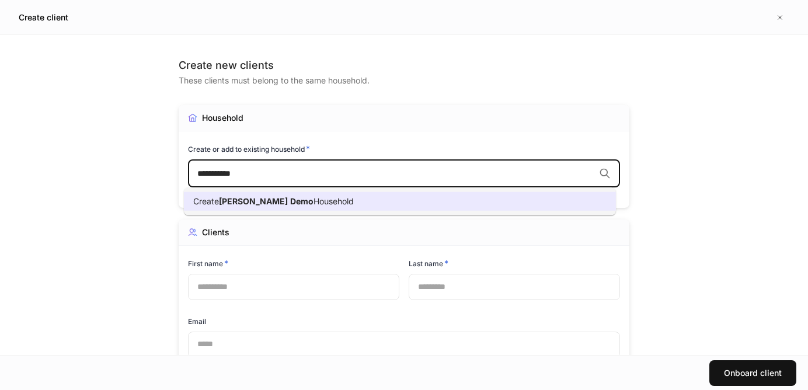  What do you see at coordinates (429, 263) in the screenshot?
I see `h6: Last name` at bounding box center [429, 263].